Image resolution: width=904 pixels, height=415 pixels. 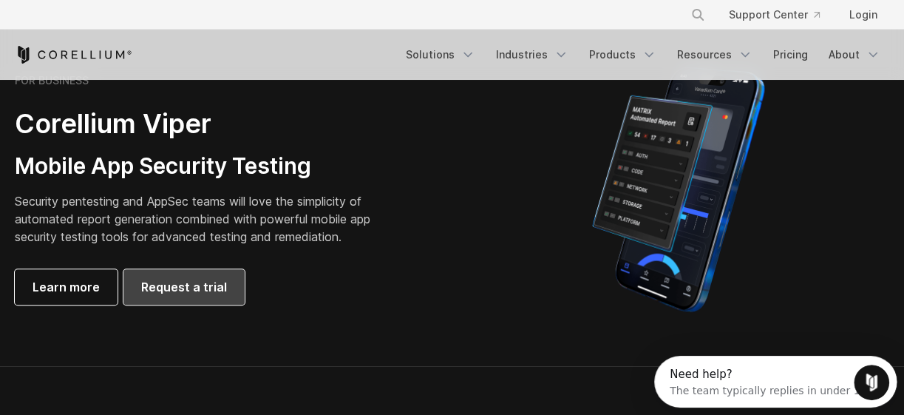 What do you see at coordinates (184, 287) in the screenshot?
I see `a: Request a trial` at bounding box center [184, 287].